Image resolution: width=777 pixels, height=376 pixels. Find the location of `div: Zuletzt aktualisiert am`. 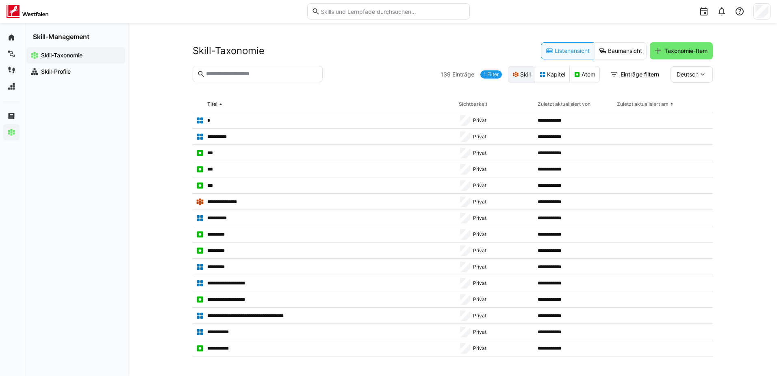

div: Zuletzt aktualisiert am is located at coordinates (643, 104).